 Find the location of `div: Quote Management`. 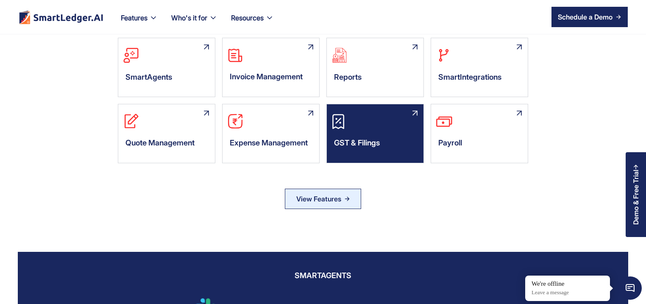

div: Quote Management is located at coordinates (167, 145).